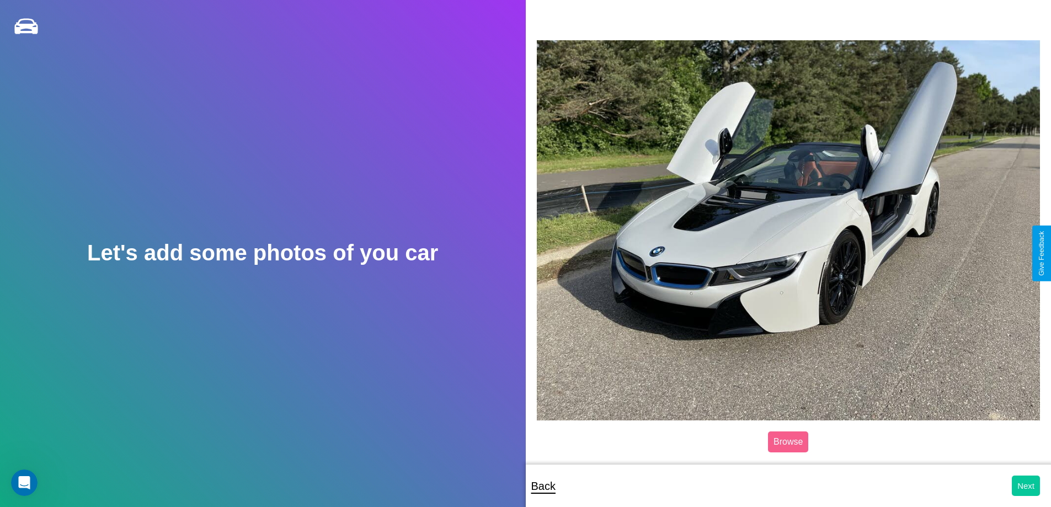 This screenshot has height=507, width=1051. Describe the element at coordinates (788, 442) in the screenshot. I see `label: Browse` at that location.